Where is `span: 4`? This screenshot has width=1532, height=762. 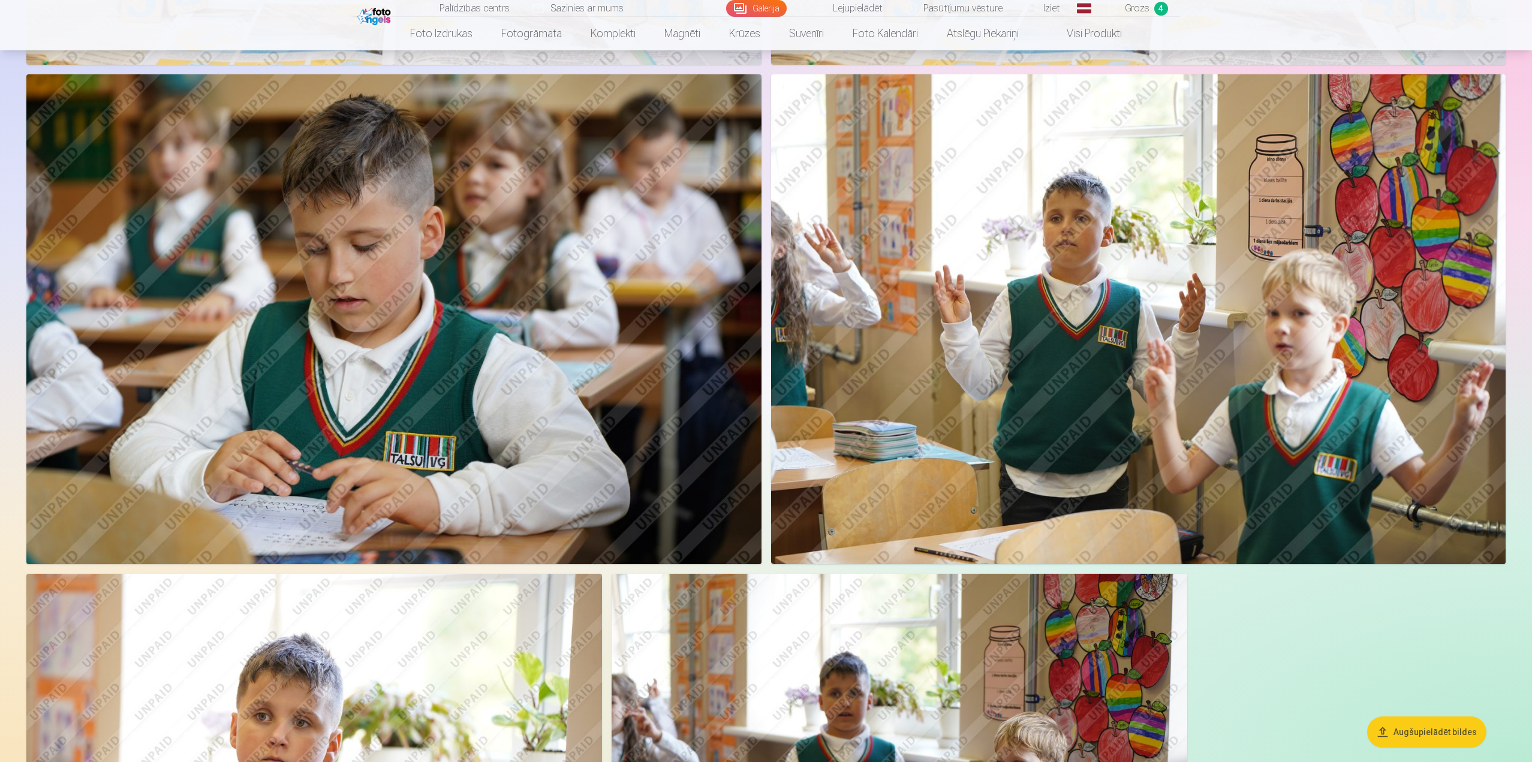
span: 4 is located at coordinates (1161, 8).